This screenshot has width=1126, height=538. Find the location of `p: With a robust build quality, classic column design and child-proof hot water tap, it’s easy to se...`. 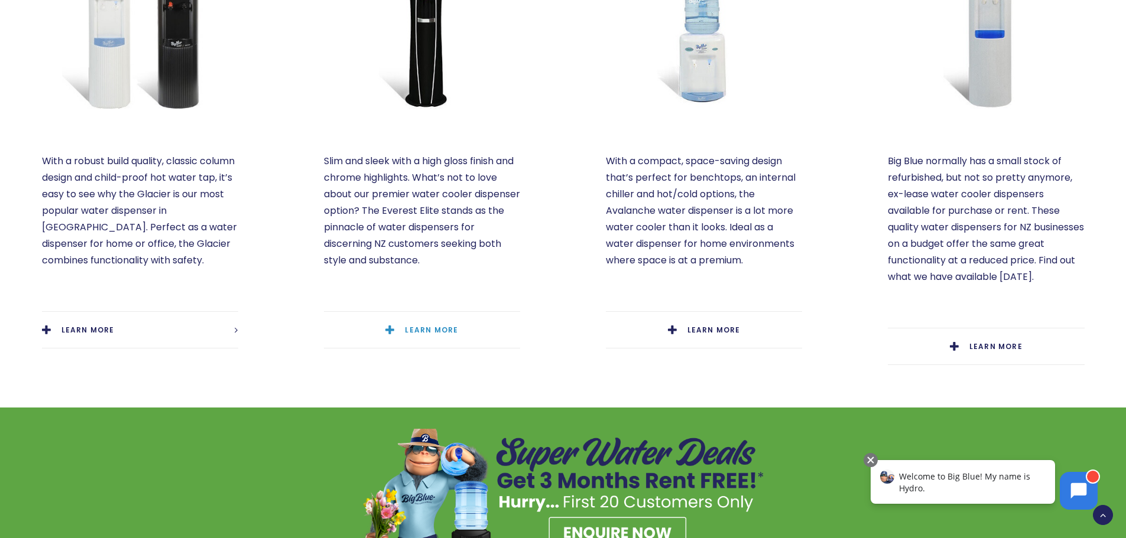

p: With a robust build quality, classic column design and child-proof hot water tap, it’s easy to se... is located at coordinates (140, 211).